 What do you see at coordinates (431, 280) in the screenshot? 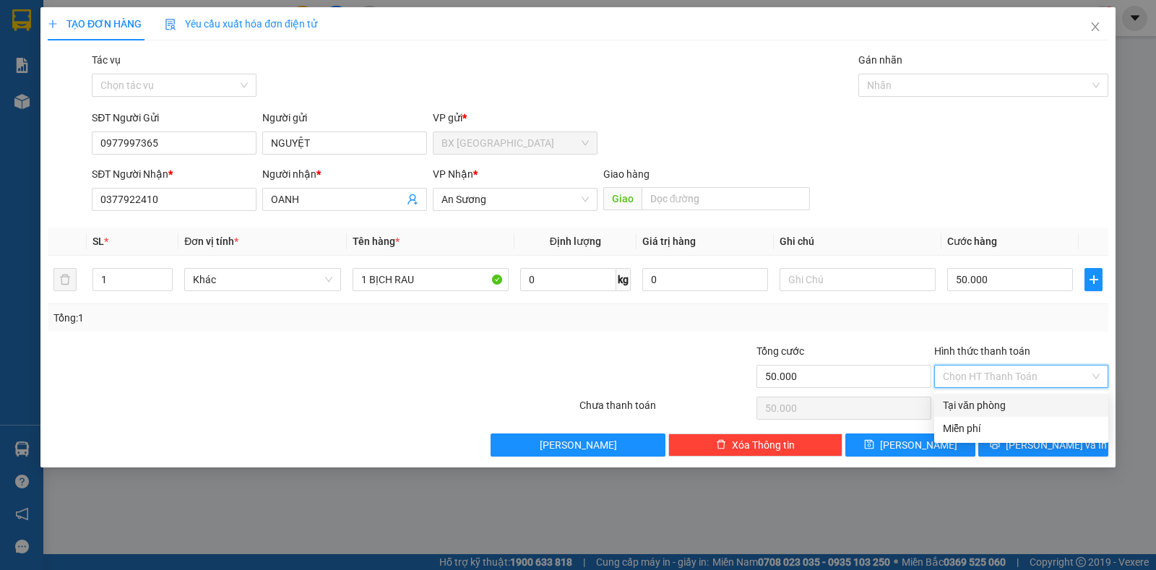
I see `input: VD: Bàn, Ghế` at bounding box center [431, 280].